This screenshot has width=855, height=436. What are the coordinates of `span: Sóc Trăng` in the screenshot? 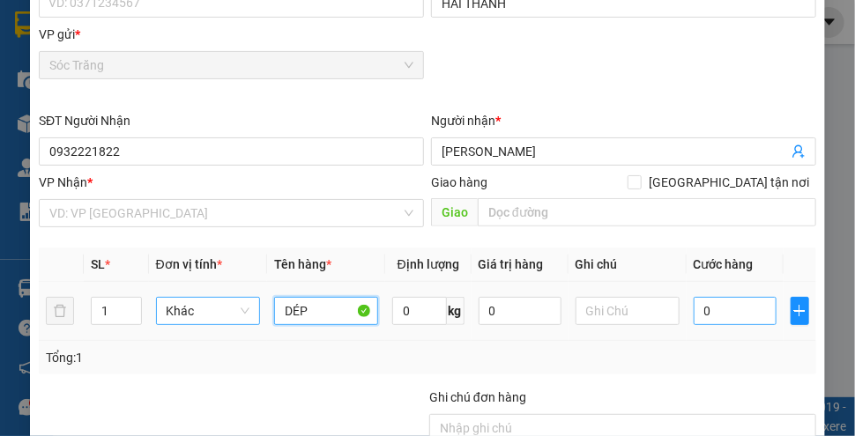 It's located at (231, 65).